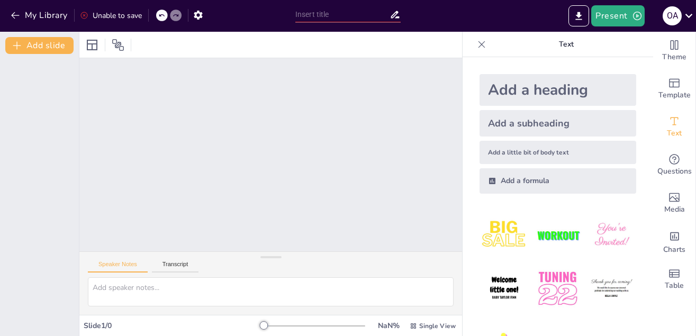 The width and height of the screenshot is (696, 336). I want to click on span: Template, so click(674, 95).